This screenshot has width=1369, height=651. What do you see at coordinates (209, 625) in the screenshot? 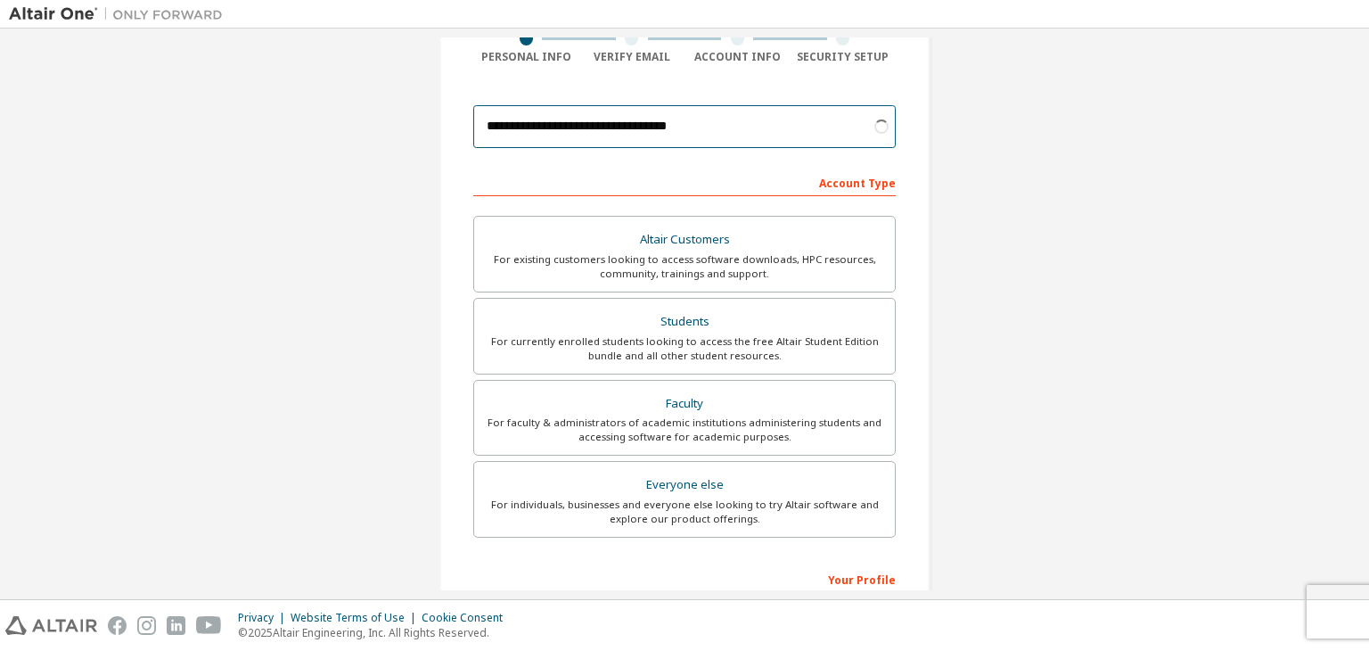
I see `img: youtube.svg` at bounding box center [209, 625].